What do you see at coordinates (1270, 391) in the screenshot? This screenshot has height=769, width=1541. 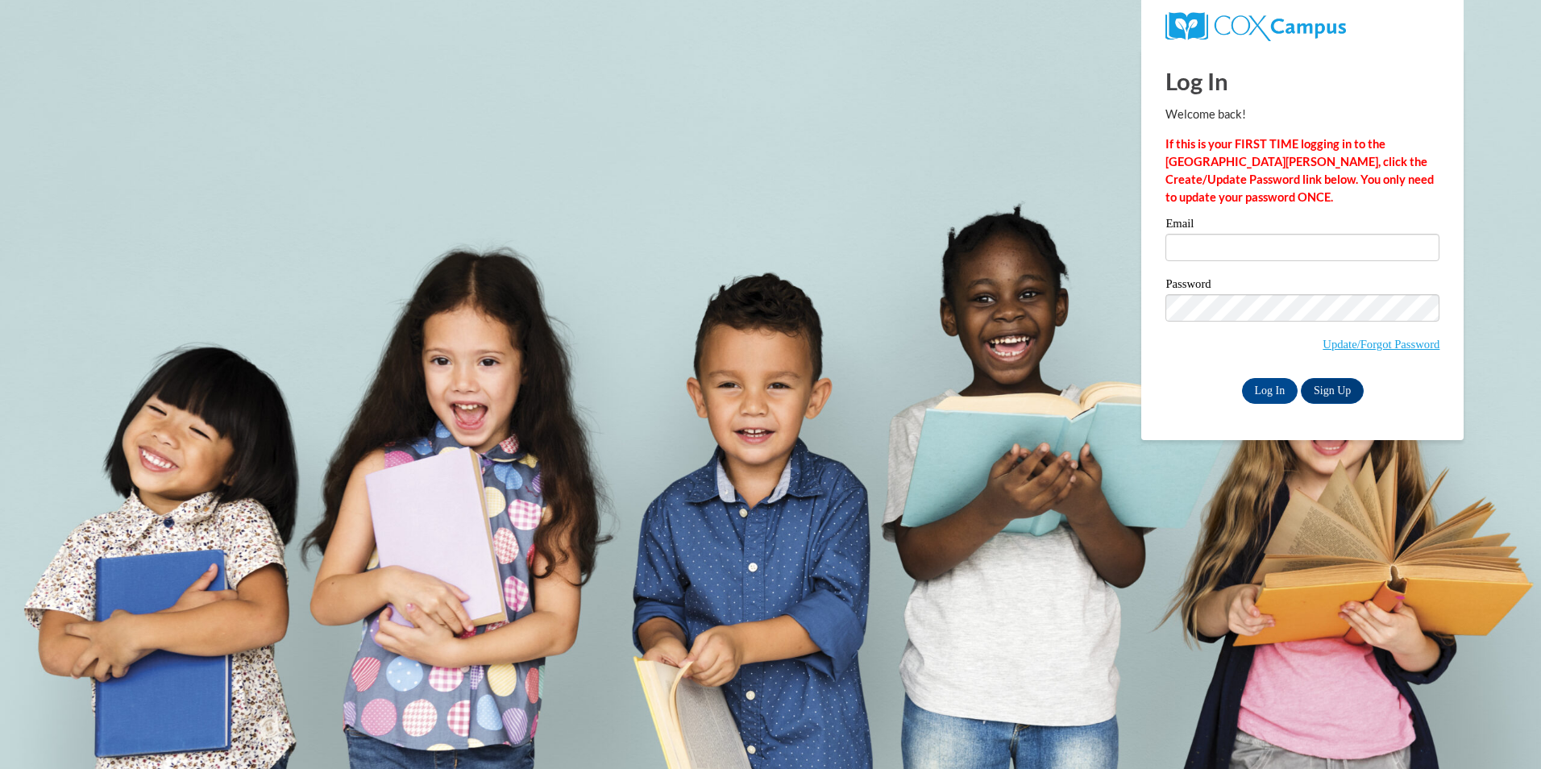 I see `input: Log In` at bounding box center [1270, 391].